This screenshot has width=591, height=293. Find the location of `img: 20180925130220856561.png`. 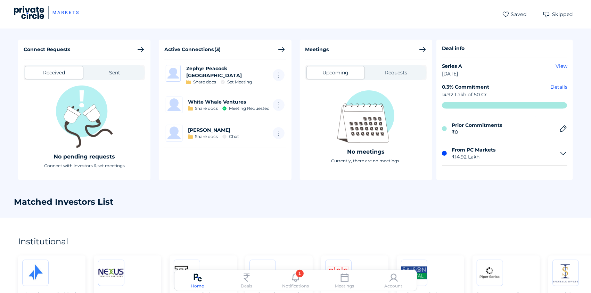

img: 20180925130220856561.png is located at coordinates (111, 273).